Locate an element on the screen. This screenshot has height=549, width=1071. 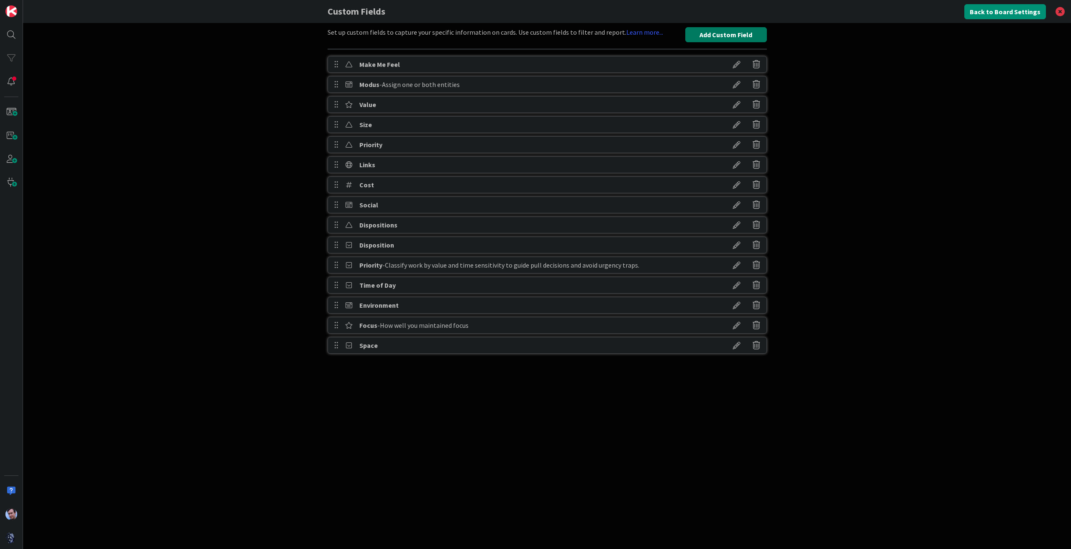
button: Add Custom Field is located at coordinates (726, 35).